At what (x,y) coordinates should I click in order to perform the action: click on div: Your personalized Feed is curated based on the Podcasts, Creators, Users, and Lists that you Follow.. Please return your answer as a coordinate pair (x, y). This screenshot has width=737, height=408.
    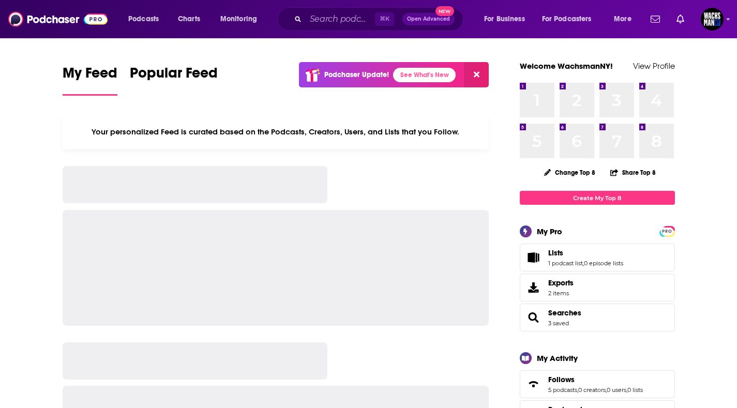
    Looking at the image, I should click on (276, 132).